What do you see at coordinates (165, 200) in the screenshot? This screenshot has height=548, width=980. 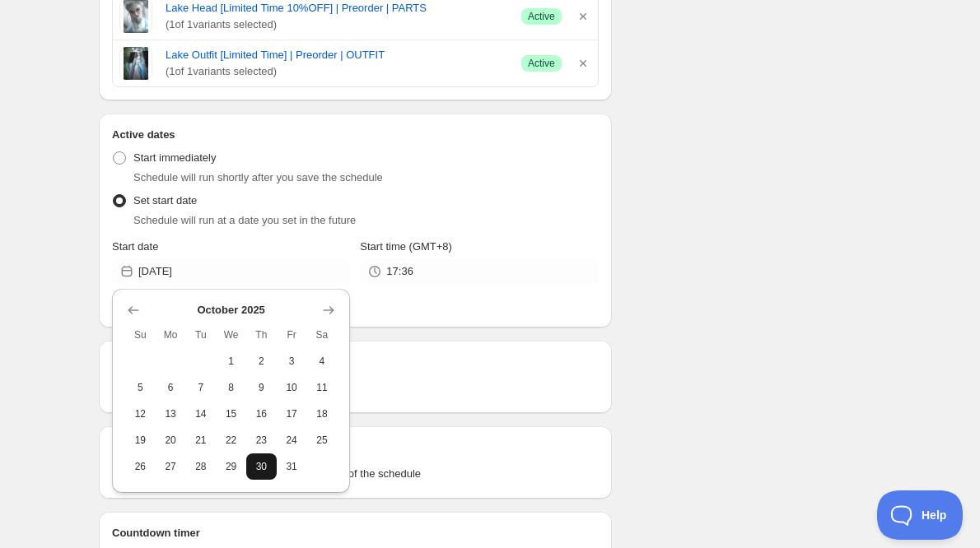 I see `span: Set start date` at bounding box center [165, 200].